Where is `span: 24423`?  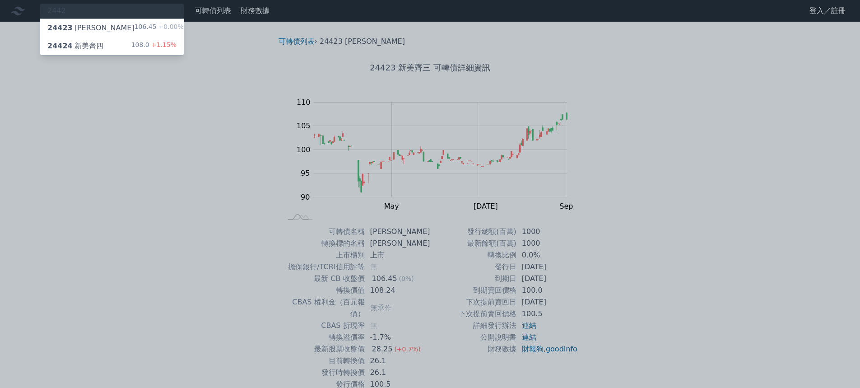 span: 24423 is located at coordinates (60, 28).